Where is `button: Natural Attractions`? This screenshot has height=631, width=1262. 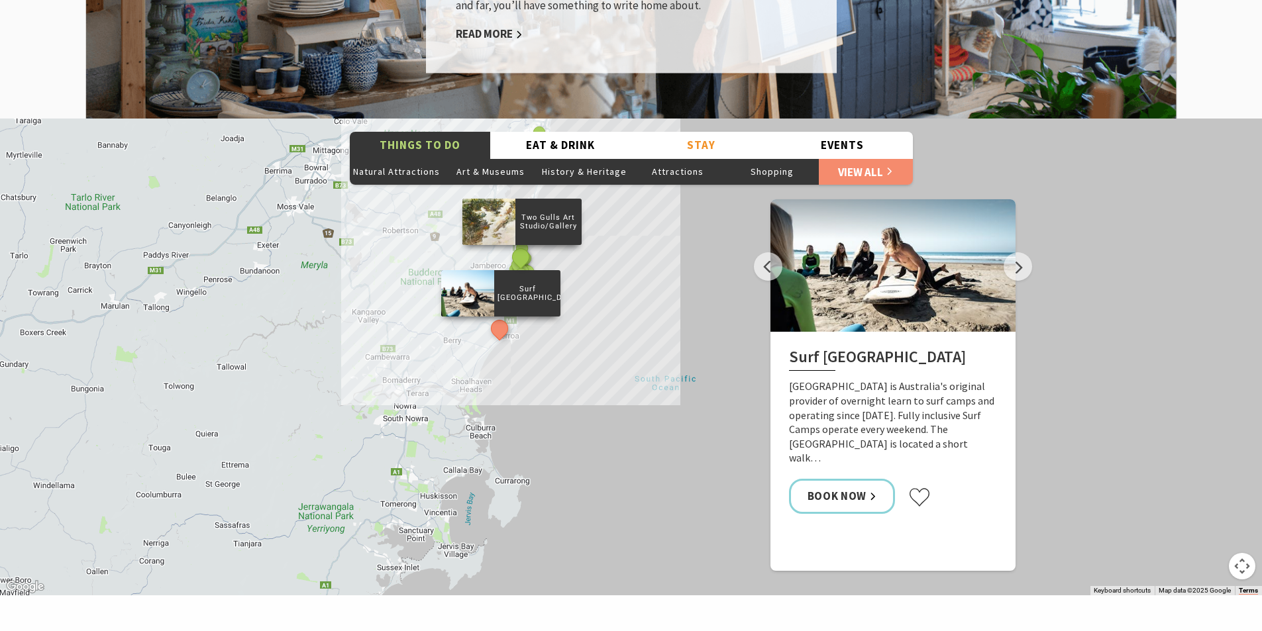 button: Natural Attractions is located at coordinates (397, 172).